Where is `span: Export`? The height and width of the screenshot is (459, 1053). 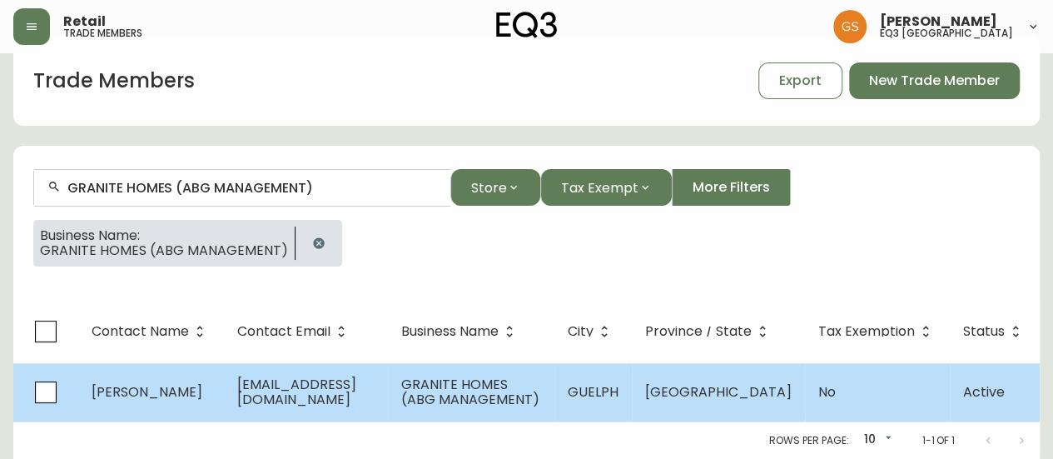
span: Export is located at coordinates (800, 81).